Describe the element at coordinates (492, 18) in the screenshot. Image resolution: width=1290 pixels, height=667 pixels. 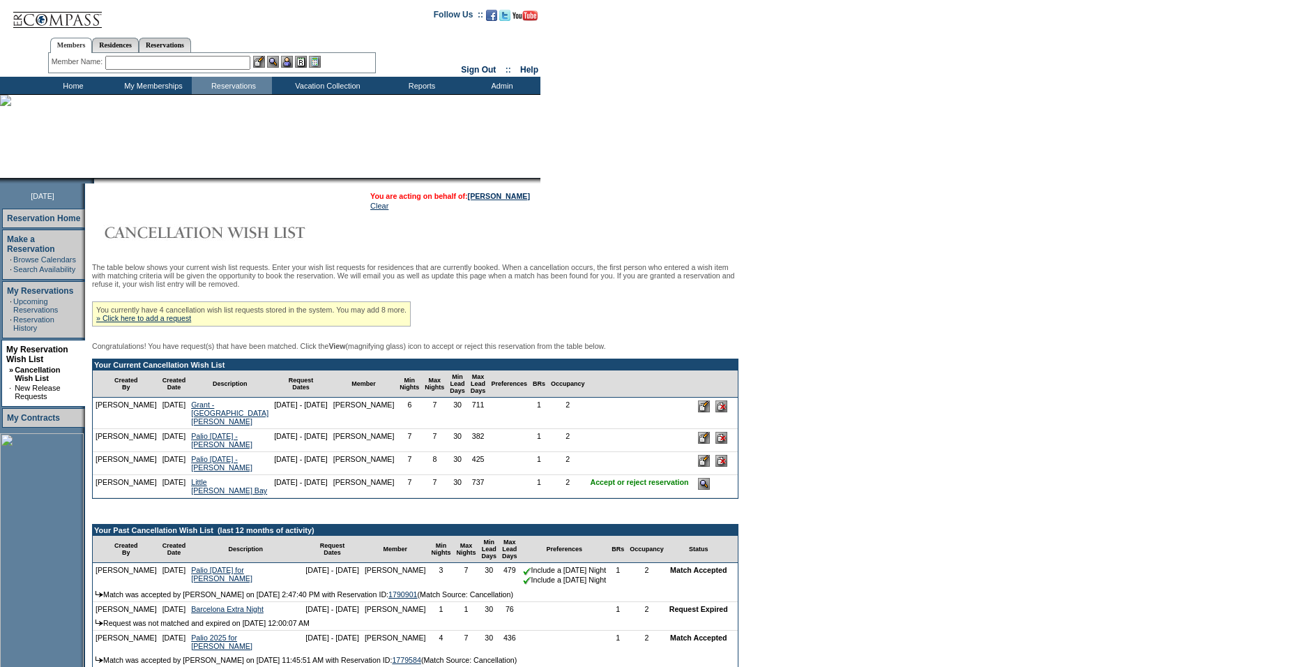
I see `a: Become our fan on Facebook` at that location.